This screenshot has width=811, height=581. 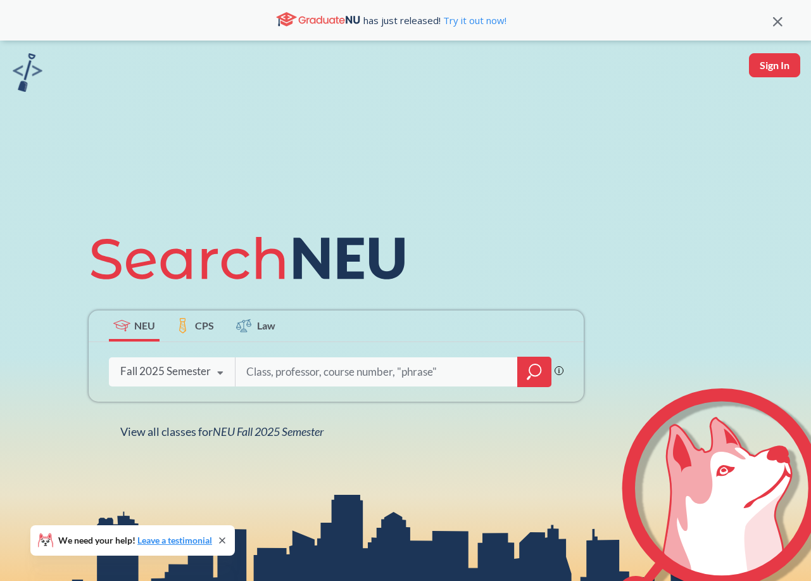 What do you see at coordinates (474, 20) in the screenshot?
I see `a: Try it out now!` at bounding box center [474, 20].